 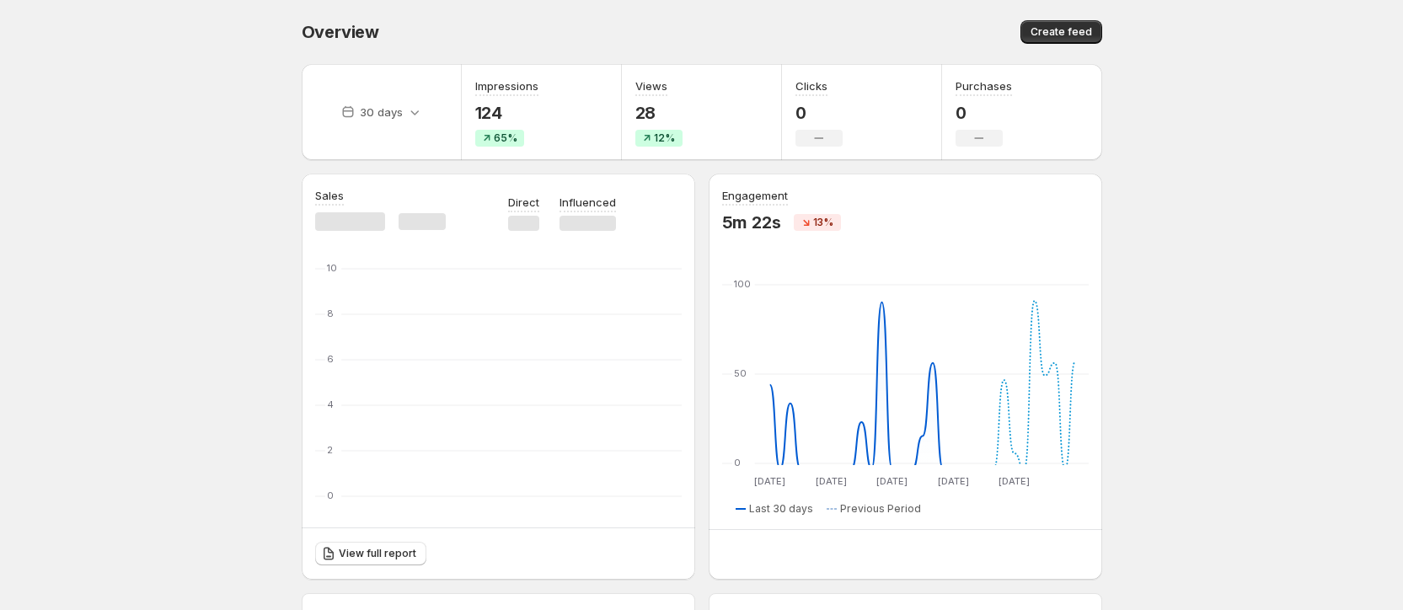 I want to click on p: 30 days, so click(x=381, y=112).